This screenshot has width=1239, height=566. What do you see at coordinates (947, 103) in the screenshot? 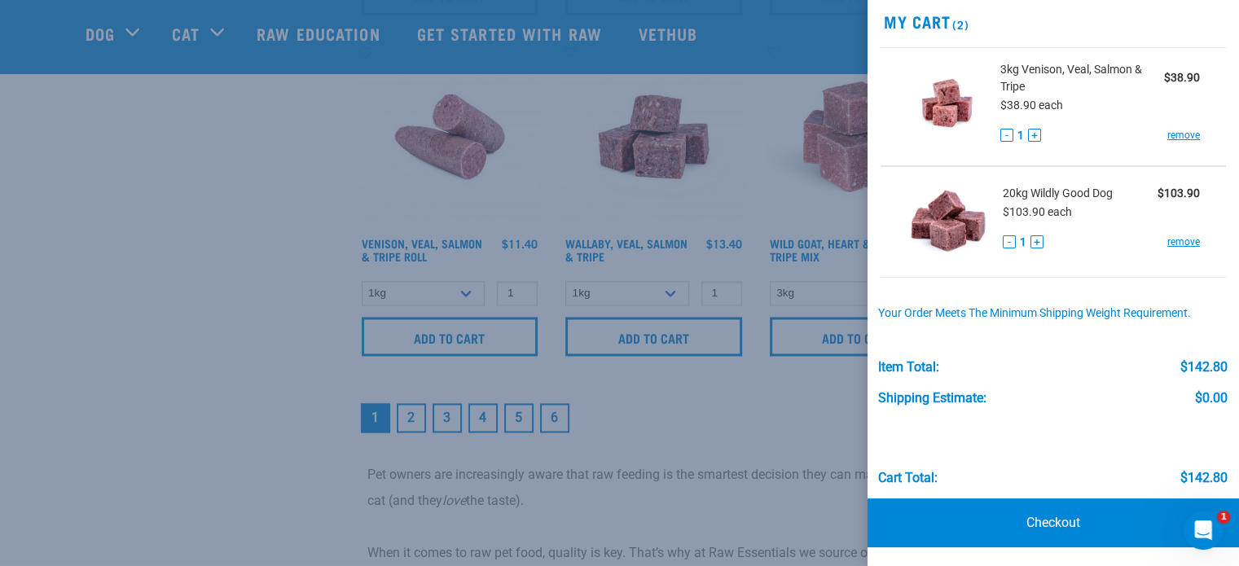
I see `img: Venison, Veal, Salmon & Tripe` at bounding box center [947, 103].